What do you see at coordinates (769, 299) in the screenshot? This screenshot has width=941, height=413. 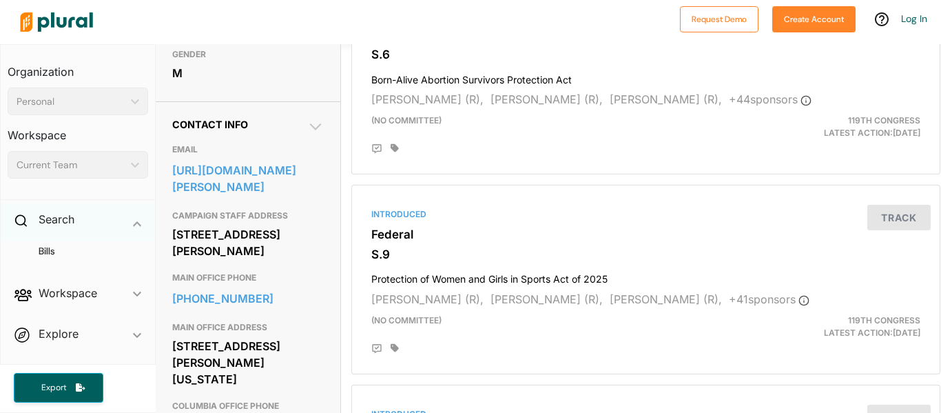 I see `span: + 41 sponsor s` at bounding box center [769, 299].